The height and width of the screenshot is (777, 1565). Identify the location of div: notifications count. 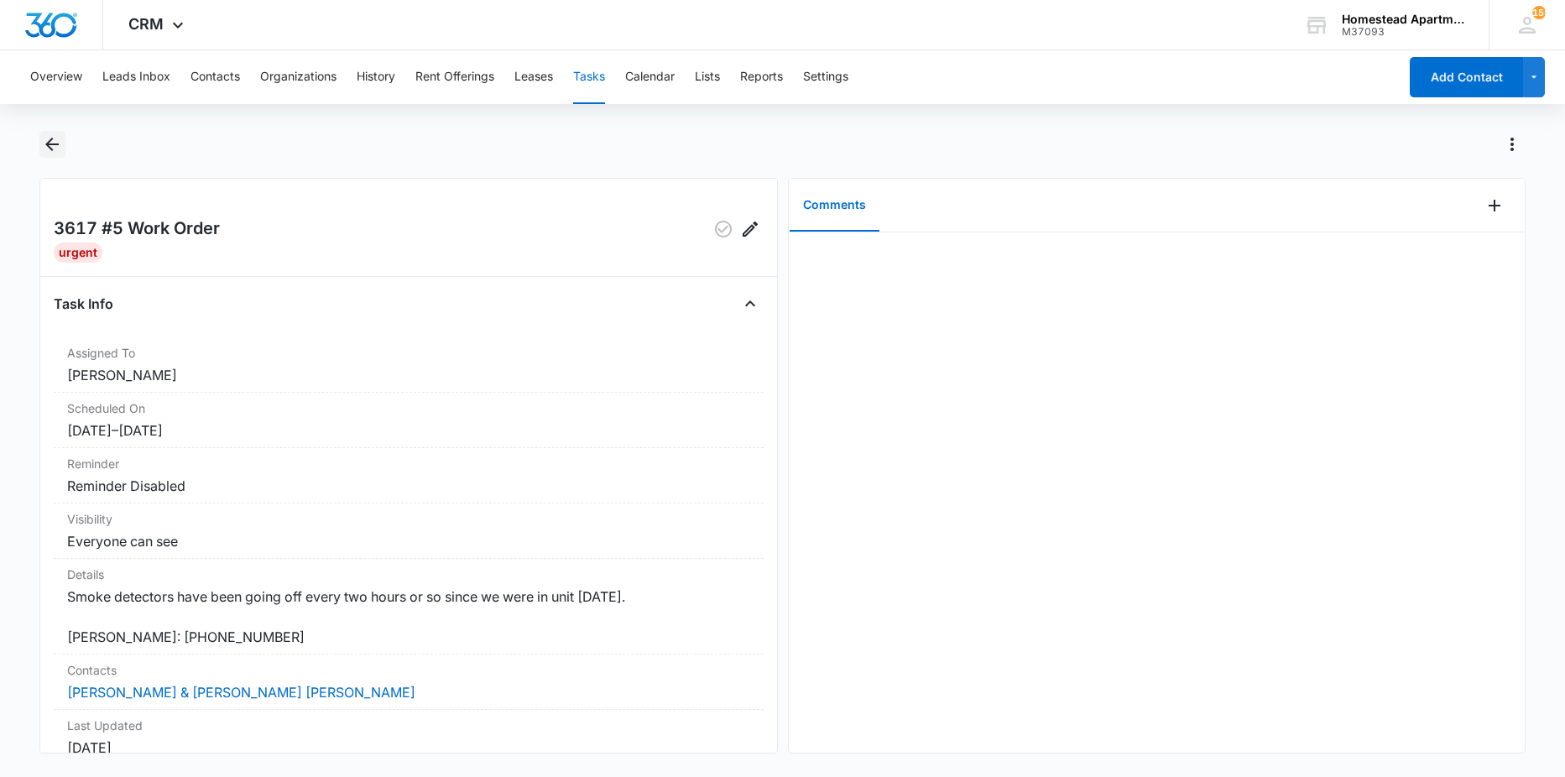
(1539, 13).